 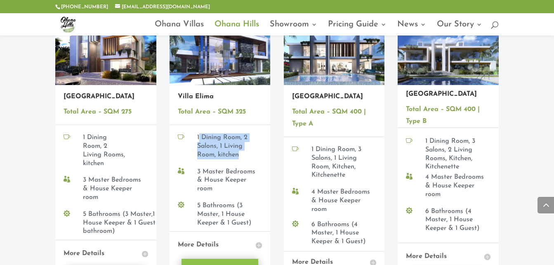 I want to click on a: News, so click(x=411, y=28).